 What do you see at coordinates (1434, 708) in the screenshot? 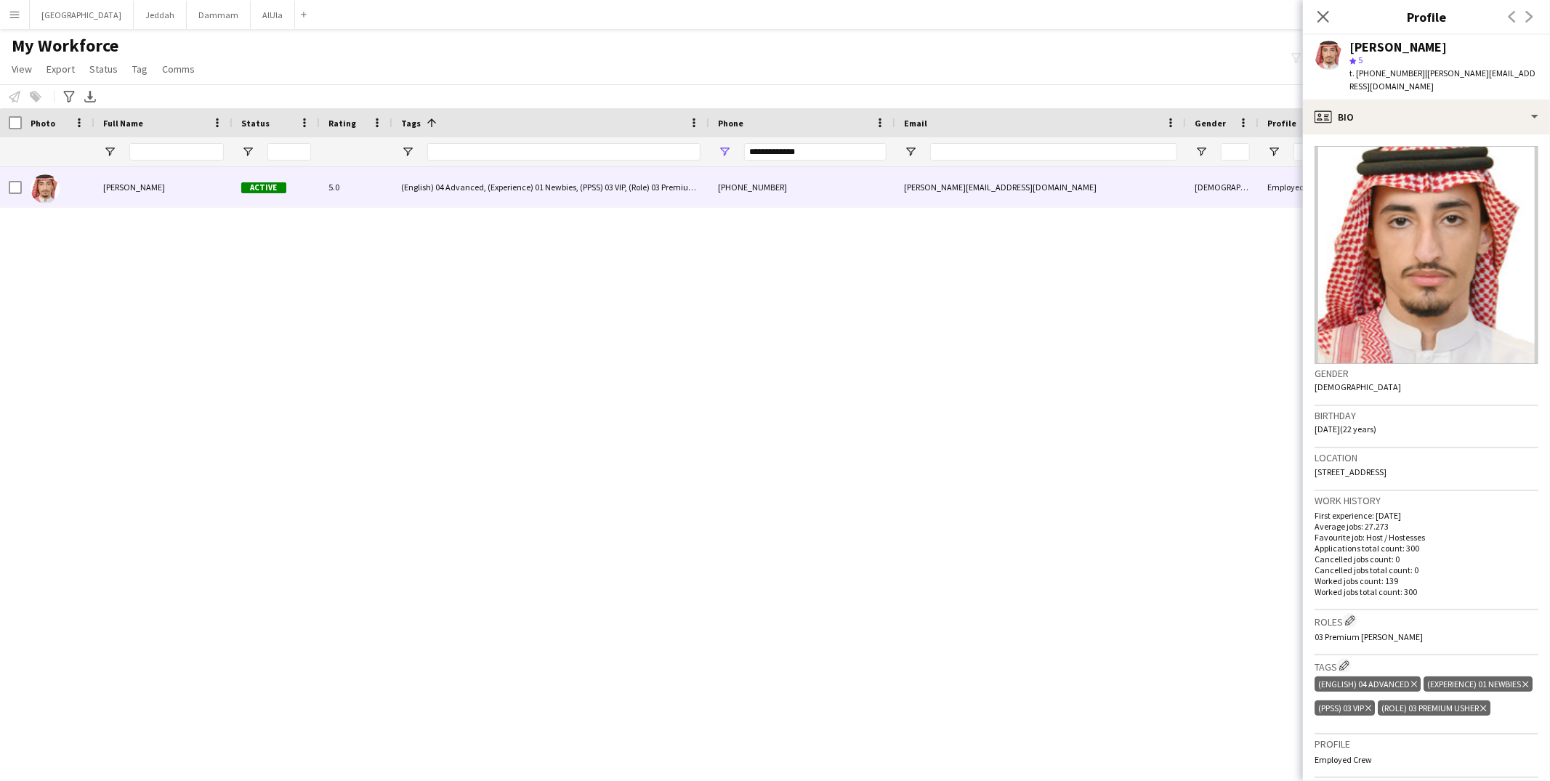
I see `div: (Role) 03 Premium Usher` at bounding box center [1434, 708].